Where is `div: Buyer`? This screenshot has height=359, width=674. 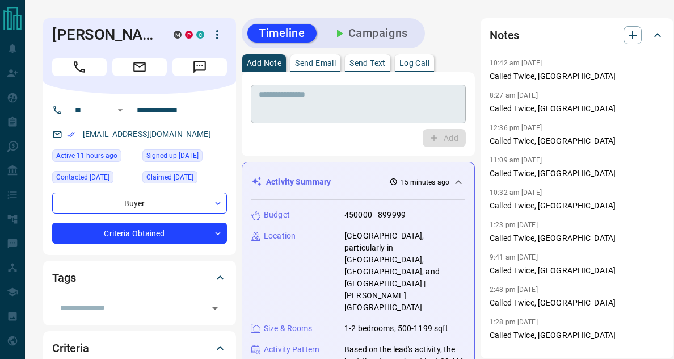 div: Buyer is located at coordinates (140, 203).